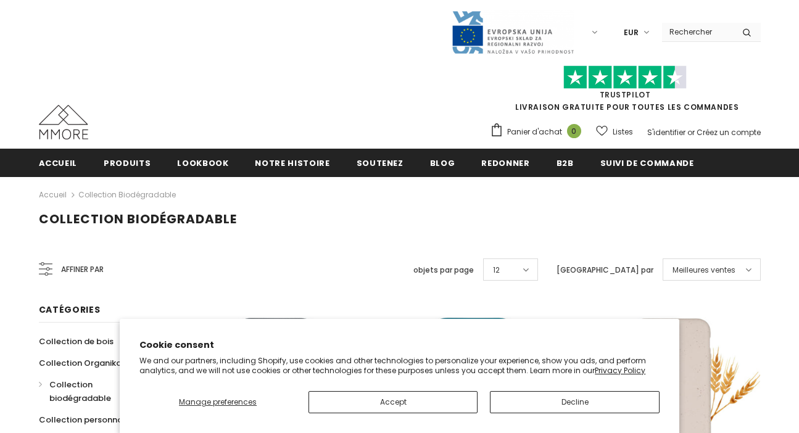 The image size is (799, 433). I want to click on span: Accueil, so click(58, 163).